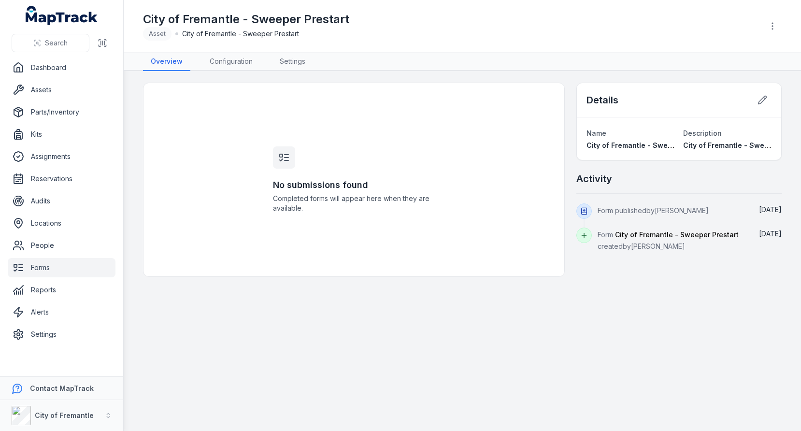  What do you see at coordinates (61, 112) in the screenshot?
I see `a: Parts/Inventory` at bounding box center [61, 112].